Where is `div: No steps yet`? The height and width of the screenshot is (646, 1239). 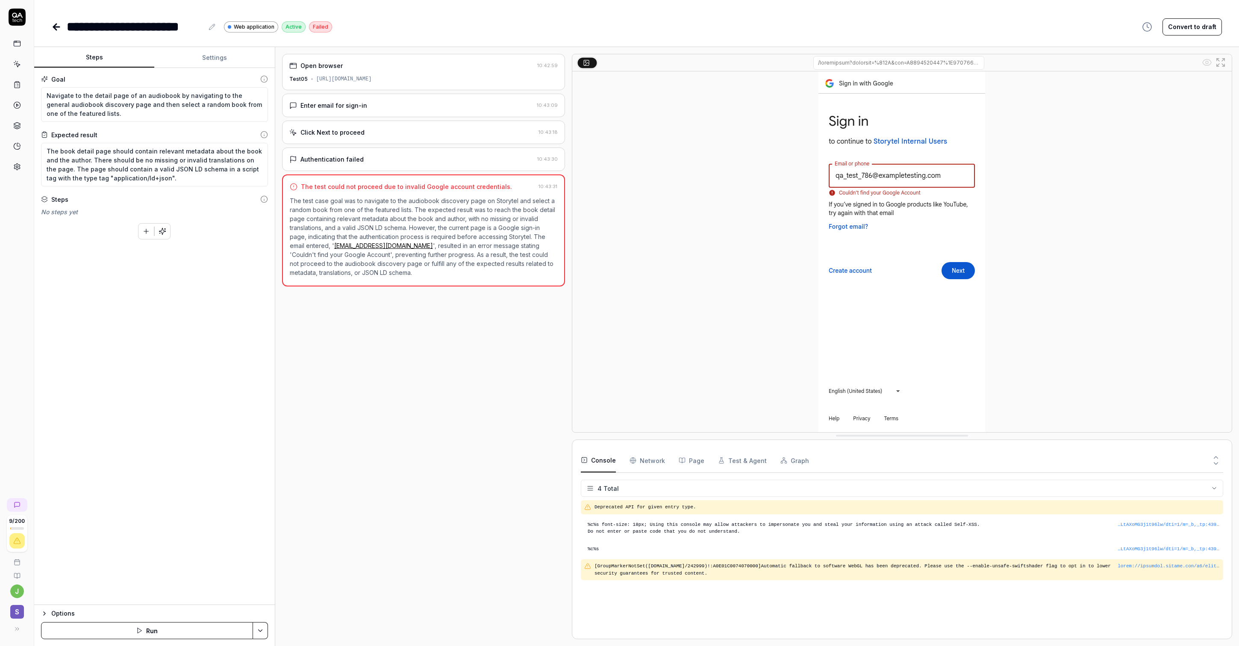 div: No steps yet is located at coordinates (154, 212).